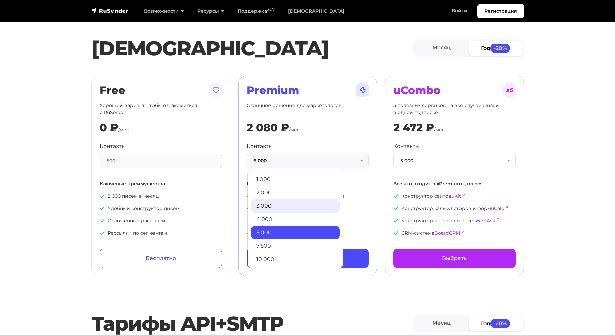 The width and height of the screenshot is (615, 335). Describe the element at coordinates (295, 219) in the screenshot. I see `ul: 5 000` at that location.